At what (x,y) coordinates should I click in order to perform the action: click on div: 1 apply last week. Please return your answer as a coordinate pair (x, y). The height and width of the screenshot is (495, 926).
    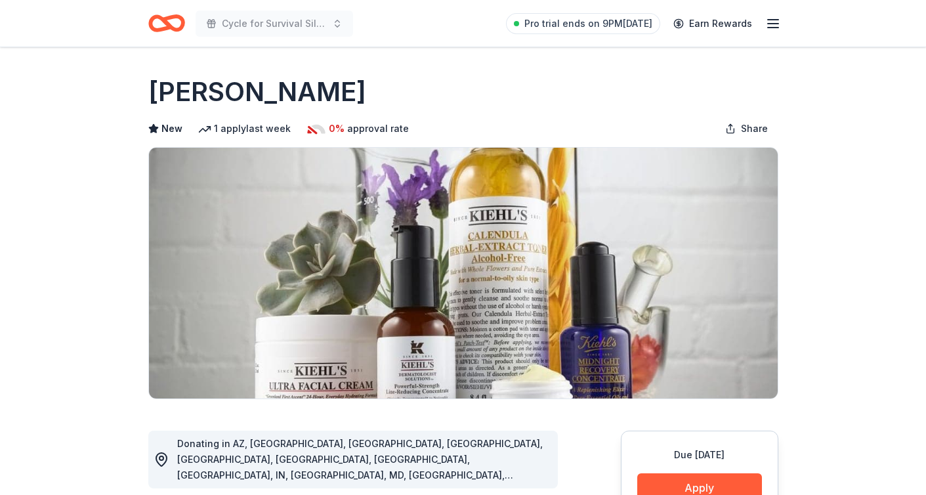
    Looking at the image, I should click on (244, 129).